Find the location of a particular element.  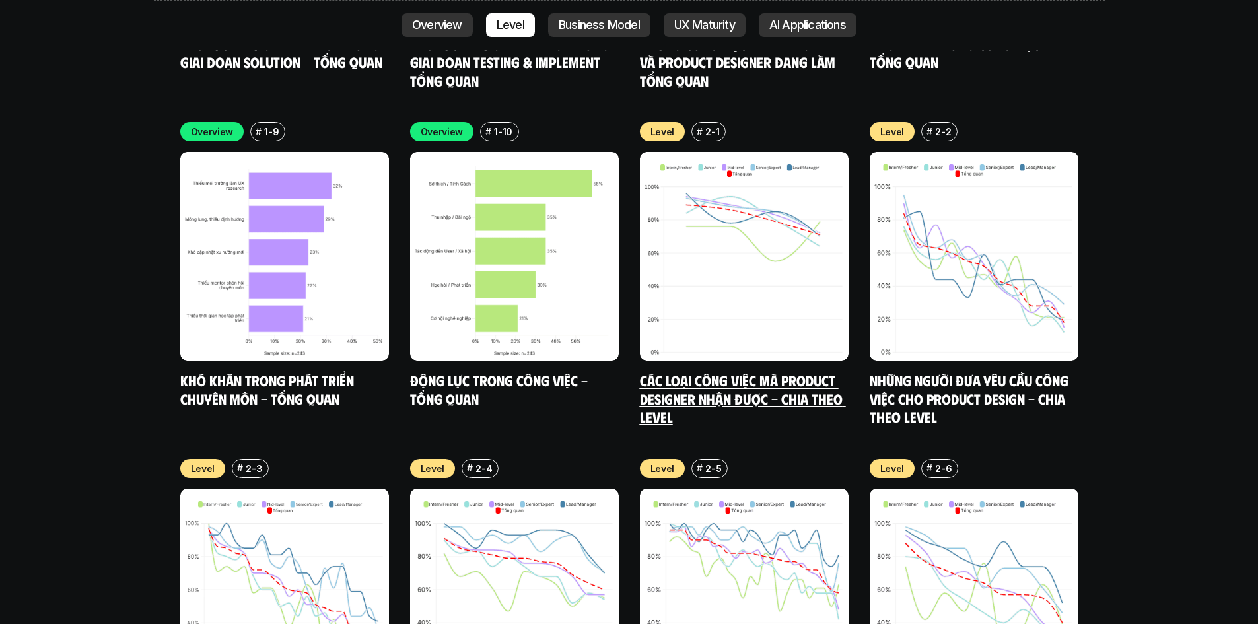

p: 2-5 is located at coordinates (713, 468).